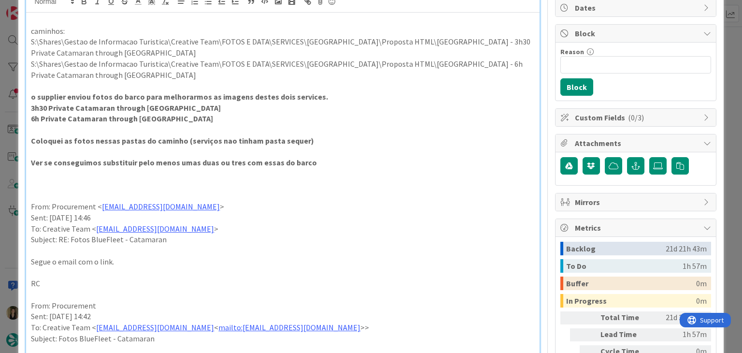 The image size is (742, 353). Describe the element at coordinates (577, 87) in the screenshot. I see `button: Block` at that location.